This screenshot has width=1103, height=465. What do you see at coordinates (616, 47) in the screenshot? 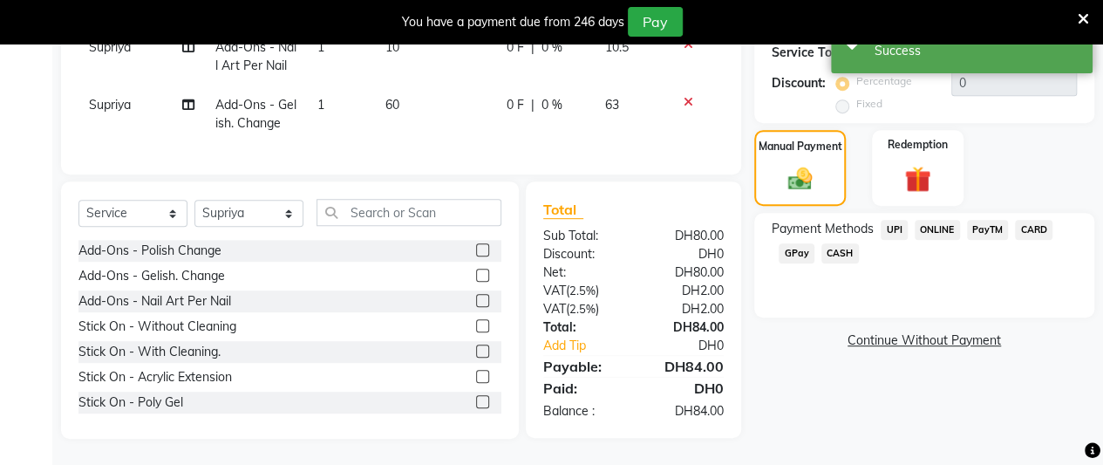
I see `span: 10.5` at bounding box center [616, 47].